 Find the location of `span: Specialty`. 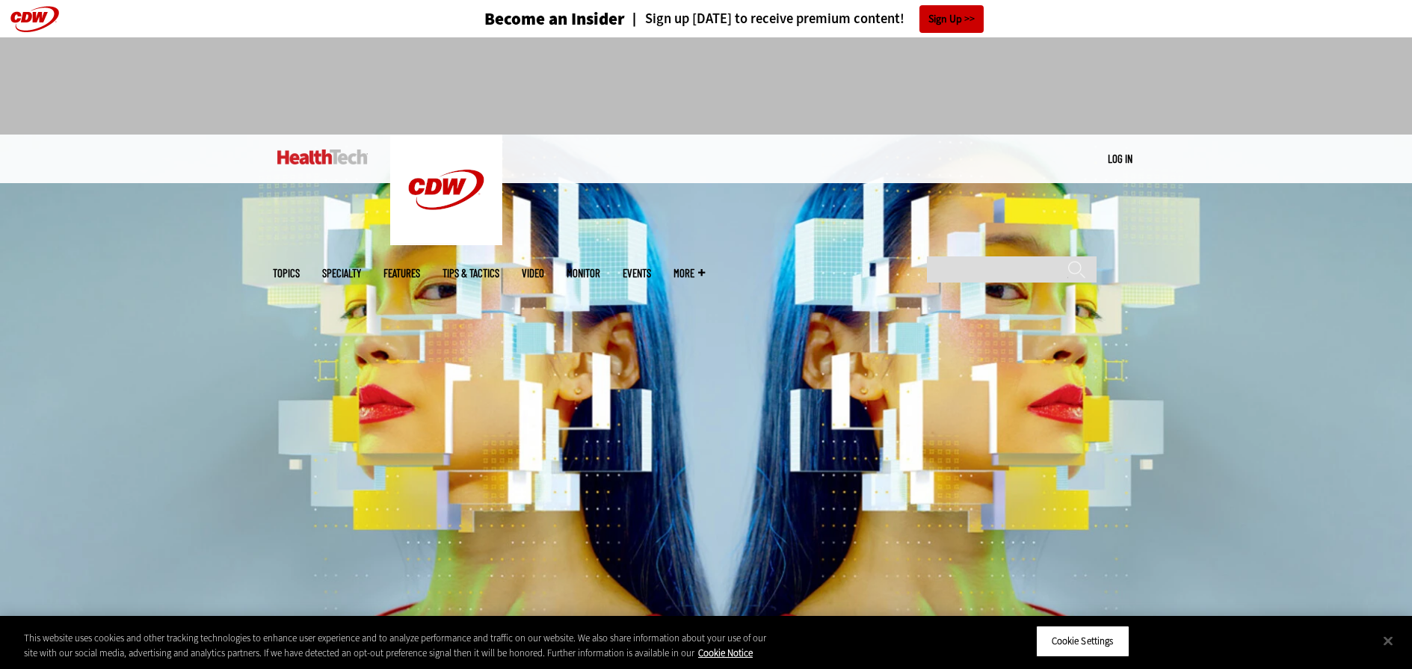

span: Specialty is located at coordinates (342, 273).